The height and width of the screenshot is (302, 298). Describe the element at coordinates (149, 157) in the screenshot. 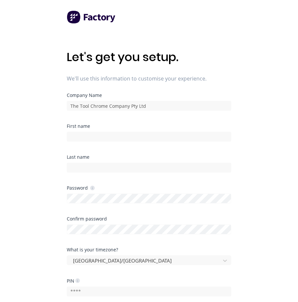

I see `div: Last name` at that location.